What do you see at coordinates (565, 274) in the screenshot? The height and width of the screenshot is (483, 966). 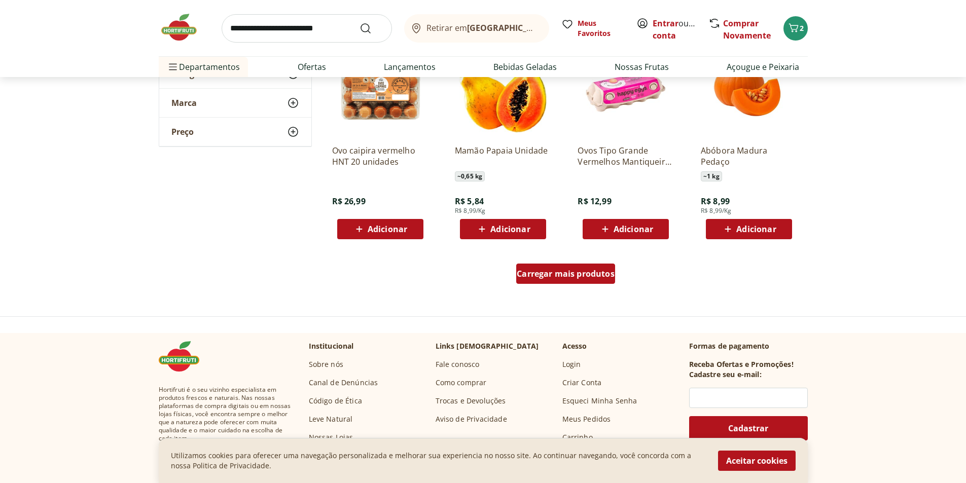 I see `span: Carregar mais produtos` at bounding box center [565, 274].